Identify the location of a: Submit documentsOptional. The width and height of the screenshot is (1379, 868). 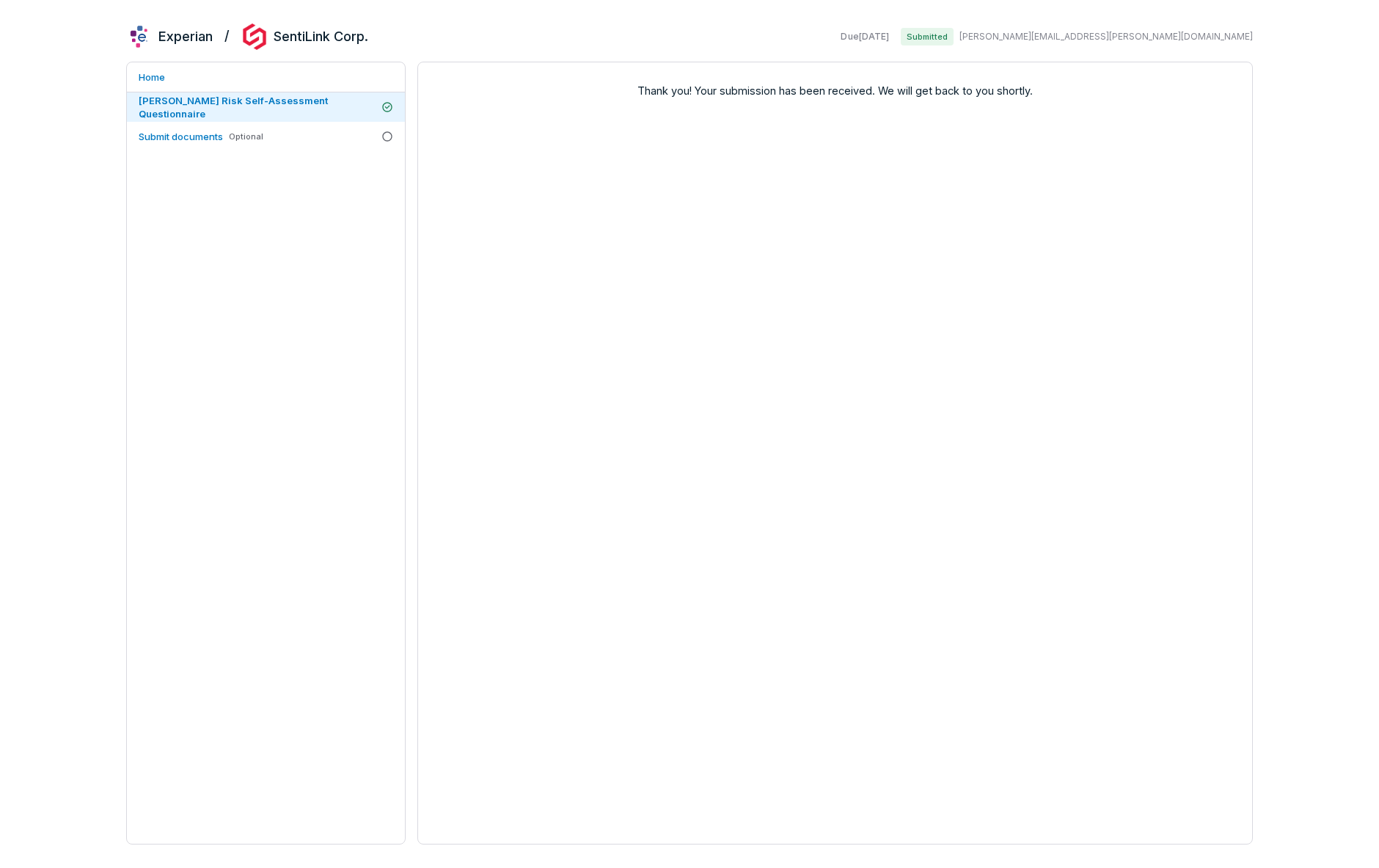
(266, 137).